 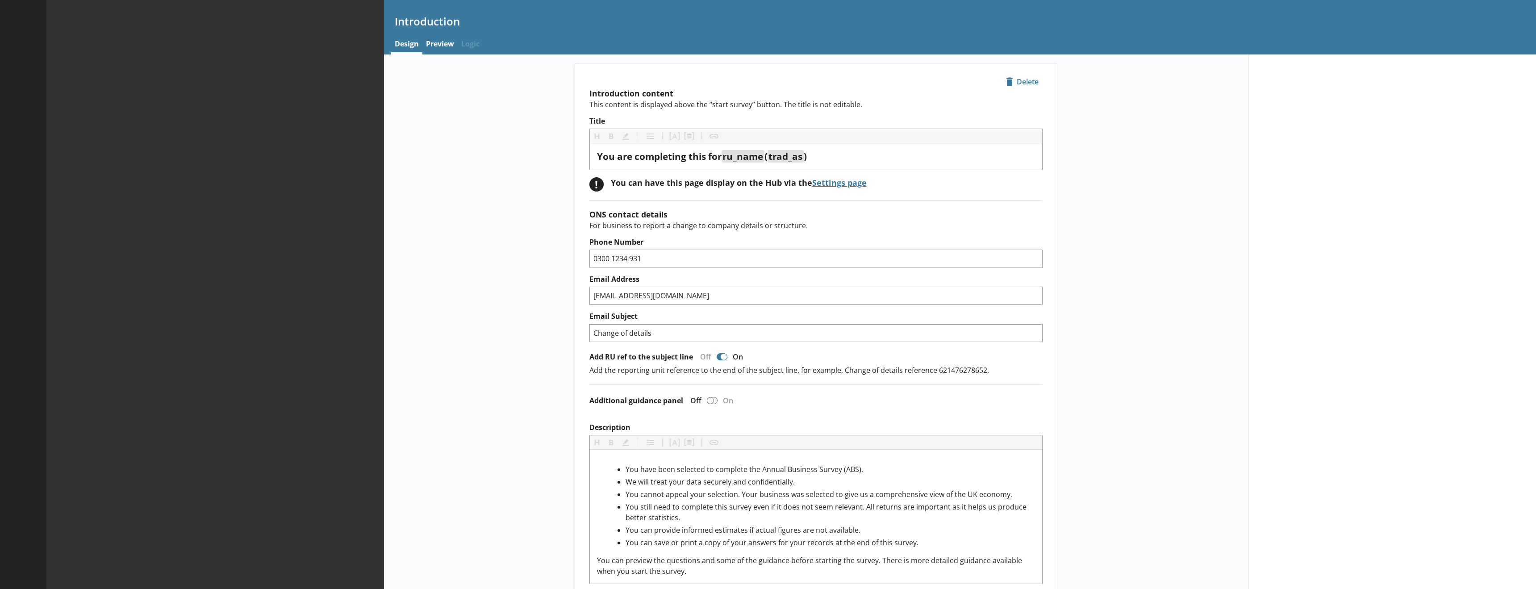 What do you see at coordinates (816, 156) in the screenshot?
I see `div: Title` at bounding box center [816, 156].